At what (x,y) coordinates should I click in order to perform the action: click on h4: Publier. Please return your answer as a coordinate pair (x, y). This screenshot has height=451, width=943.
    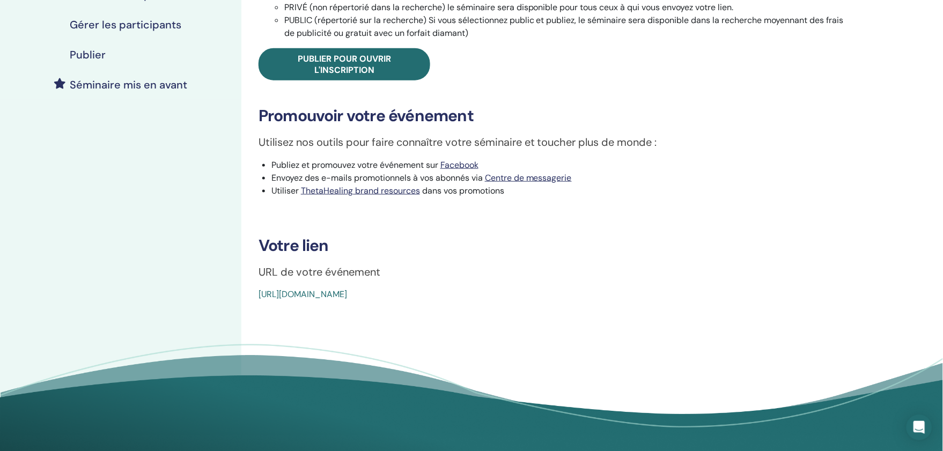
    Looking at the image, I should click on (87, 55).